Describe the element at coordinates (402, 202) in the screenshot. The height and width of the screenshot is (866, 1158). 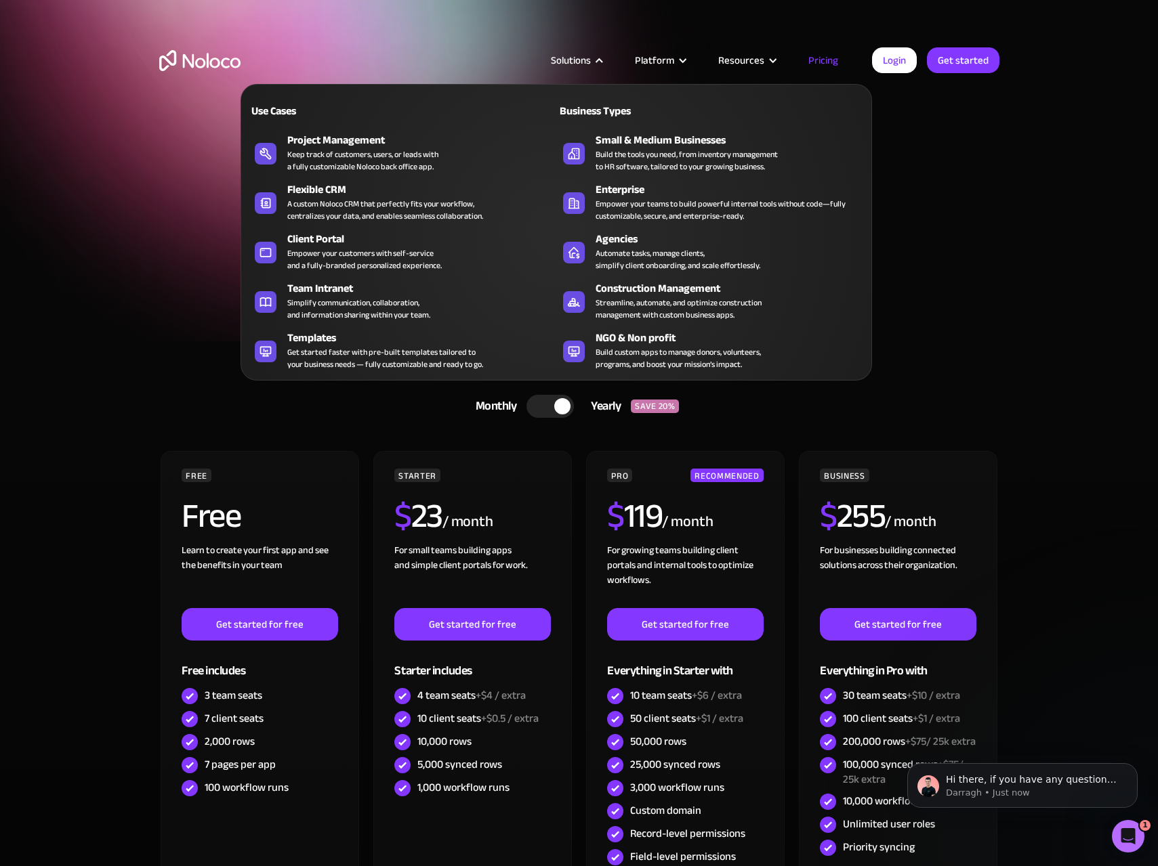
I see `a: Flexible CRMA custom Noloco CRM that perfectly fits your workflow,centralizes your data, and enab...` at that location.